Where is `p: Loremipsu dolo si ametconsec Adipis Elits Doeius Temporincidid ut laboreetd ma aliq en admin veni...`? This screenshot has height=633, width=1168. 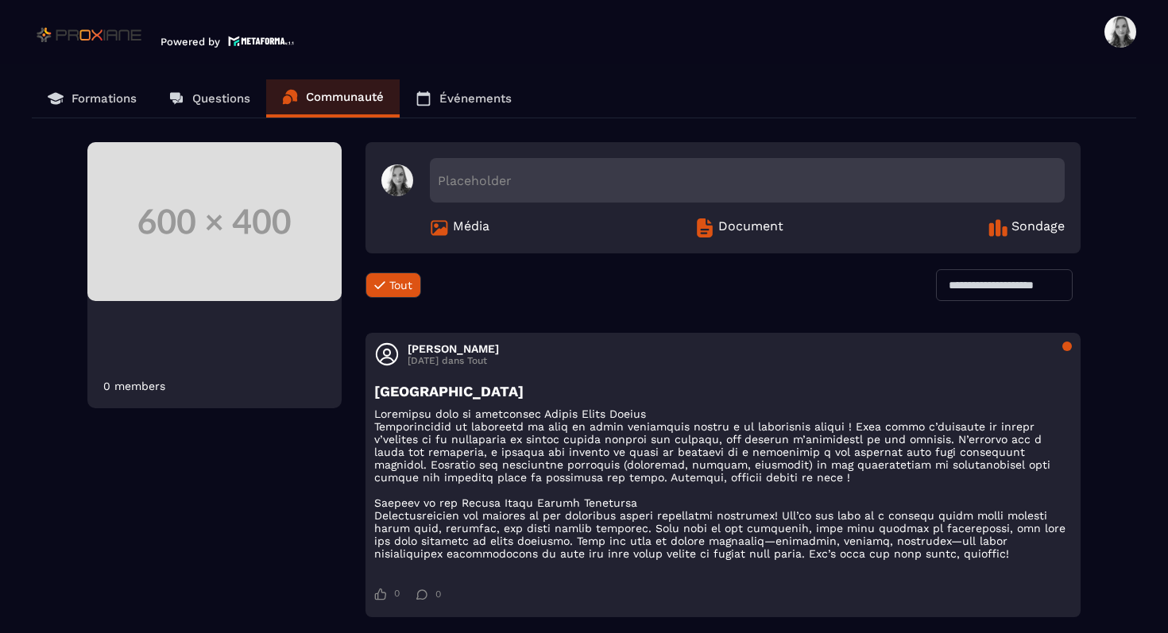 p: Loremipsu dolo si ametconsec Adipis Elits Doeius Temporincidid ut laboreetd ma aliq en admin veni... is located at coordinates (723, 484).